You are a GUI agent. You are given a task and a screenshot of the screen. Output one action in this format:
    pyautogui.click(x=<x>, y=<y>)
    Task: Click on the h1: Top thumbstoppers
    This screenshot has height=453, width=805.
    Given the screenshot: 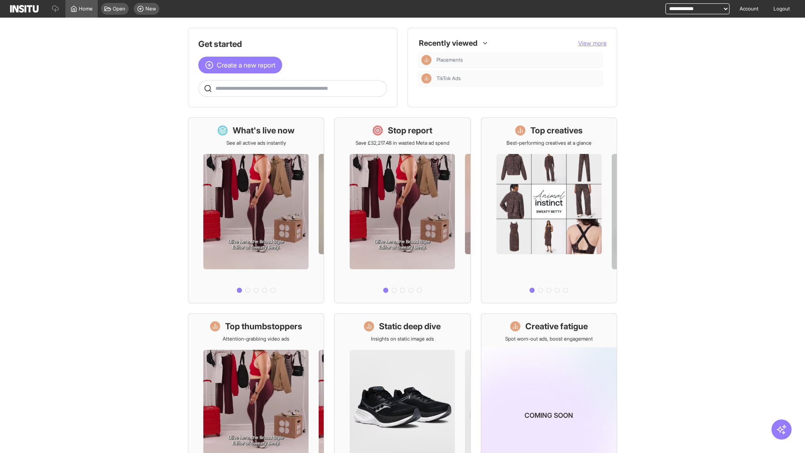 What is the action you would take?
    pyautogui.click(x=264, y=326)
    